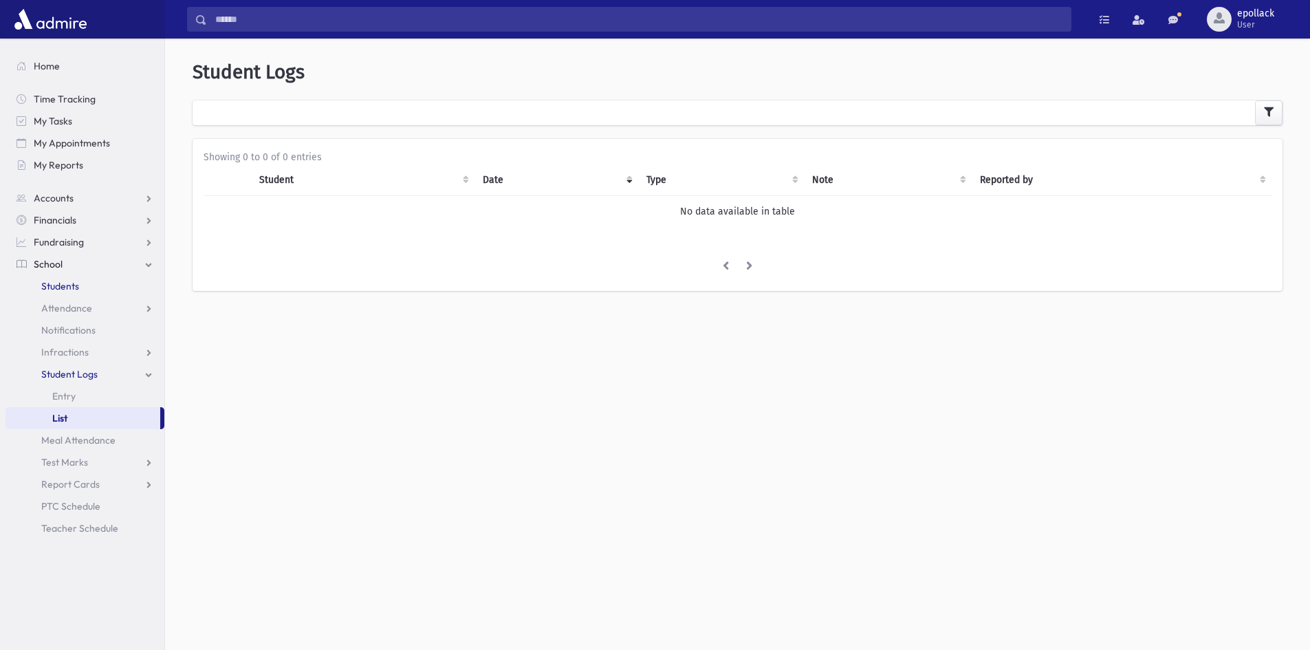 The image size is (1310, 650). Describe the element at coordinates (85, 198) in the screenshot. I see `a: Accounts` at that location.